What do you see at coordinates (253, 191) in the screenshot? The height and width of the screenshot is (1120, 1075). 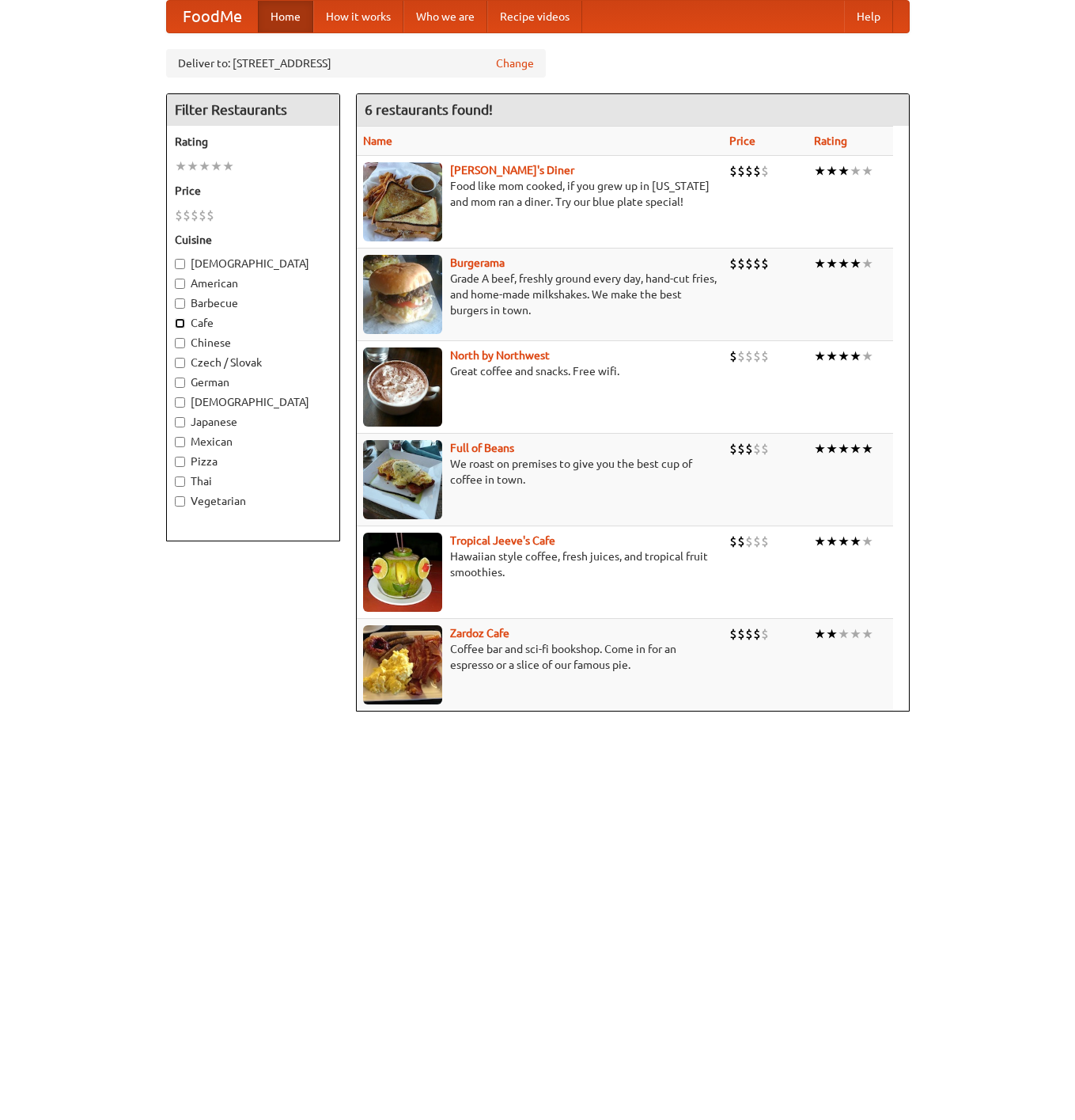 I see `h5: Price` at bounding box center [253, 191].